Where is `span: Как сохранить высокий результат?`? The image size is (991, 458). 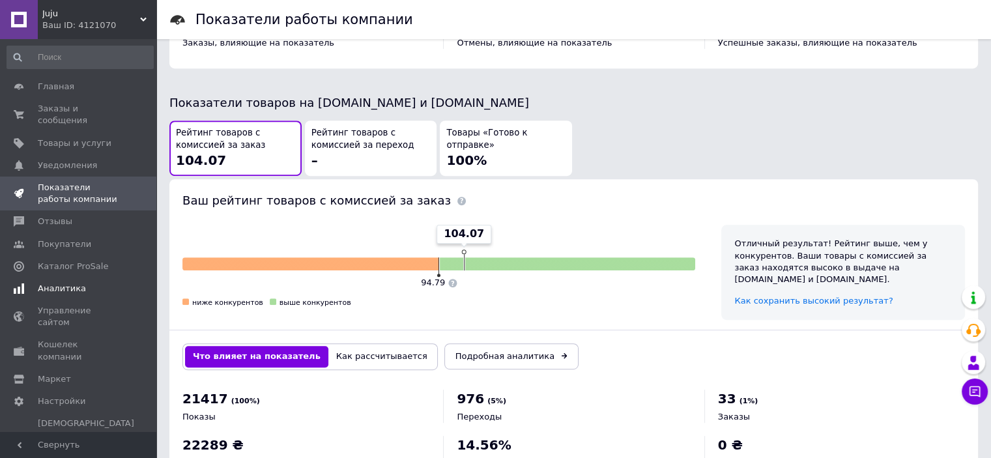 span: Как сохранить высокий результат? is located at coordinates (813, 300).